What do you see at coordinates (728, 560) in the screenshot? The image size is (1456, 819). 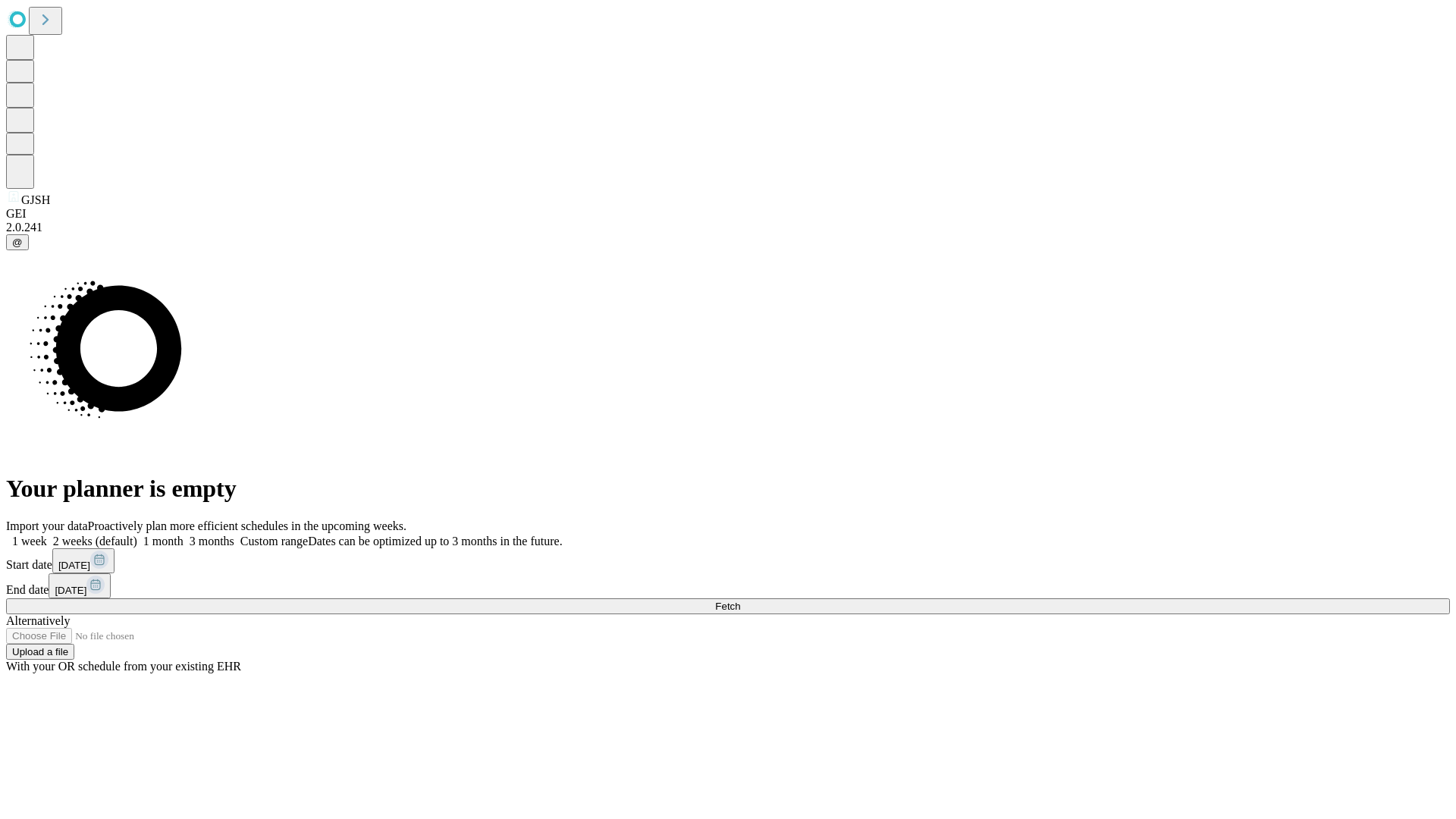 I see `div: Start date` at bounding box center [728, 560].